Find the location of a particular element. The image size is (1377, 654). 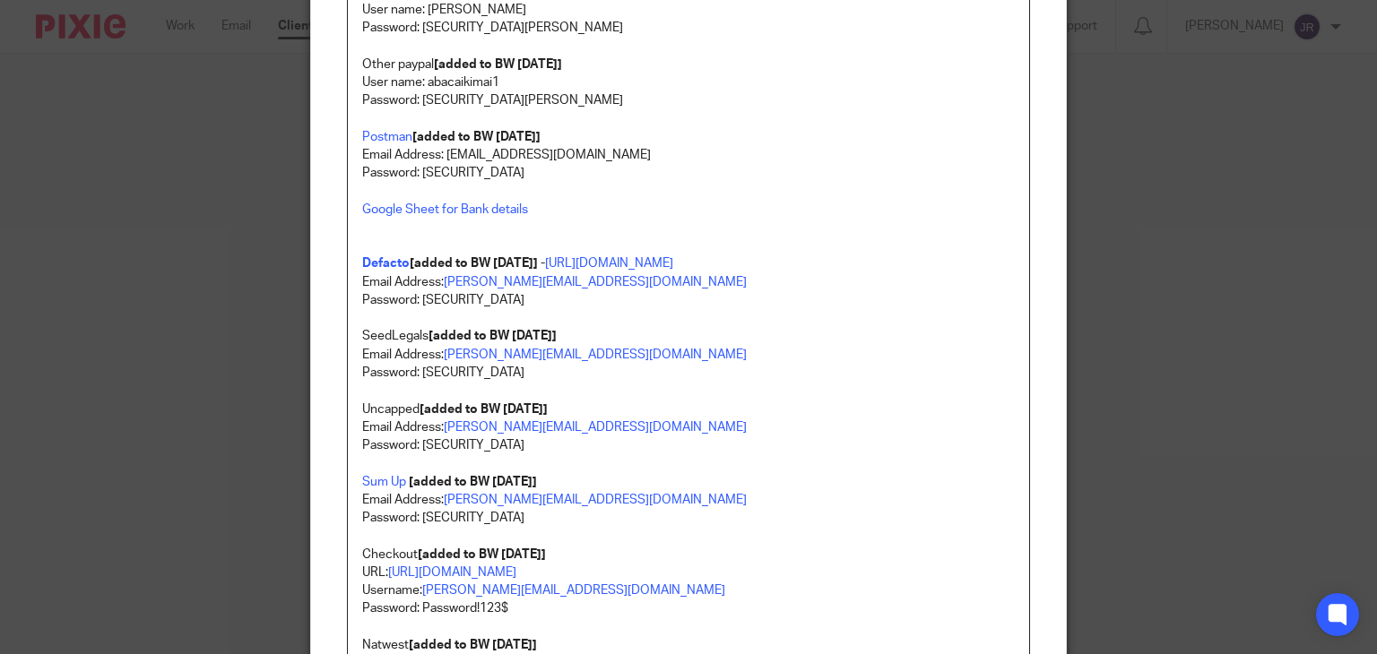

p: Uncapped is located at coordinates (689, 410).